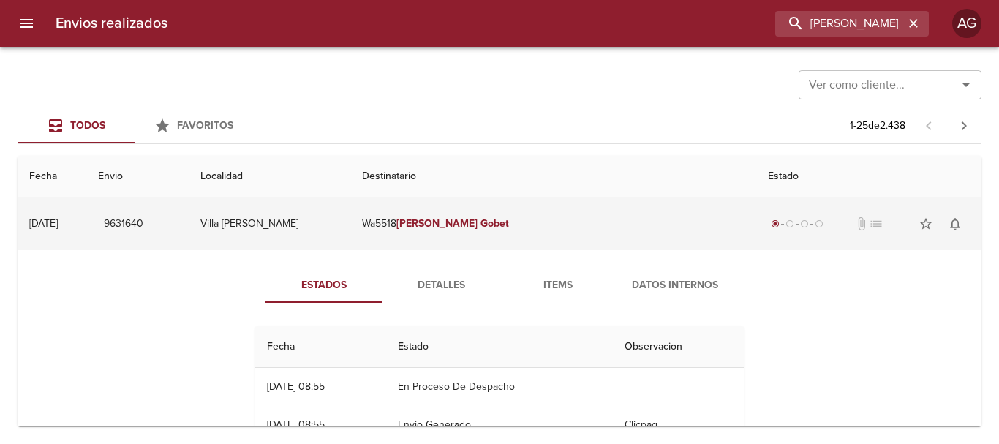  I want to click on td: Clicpaq, so click(678, 425).